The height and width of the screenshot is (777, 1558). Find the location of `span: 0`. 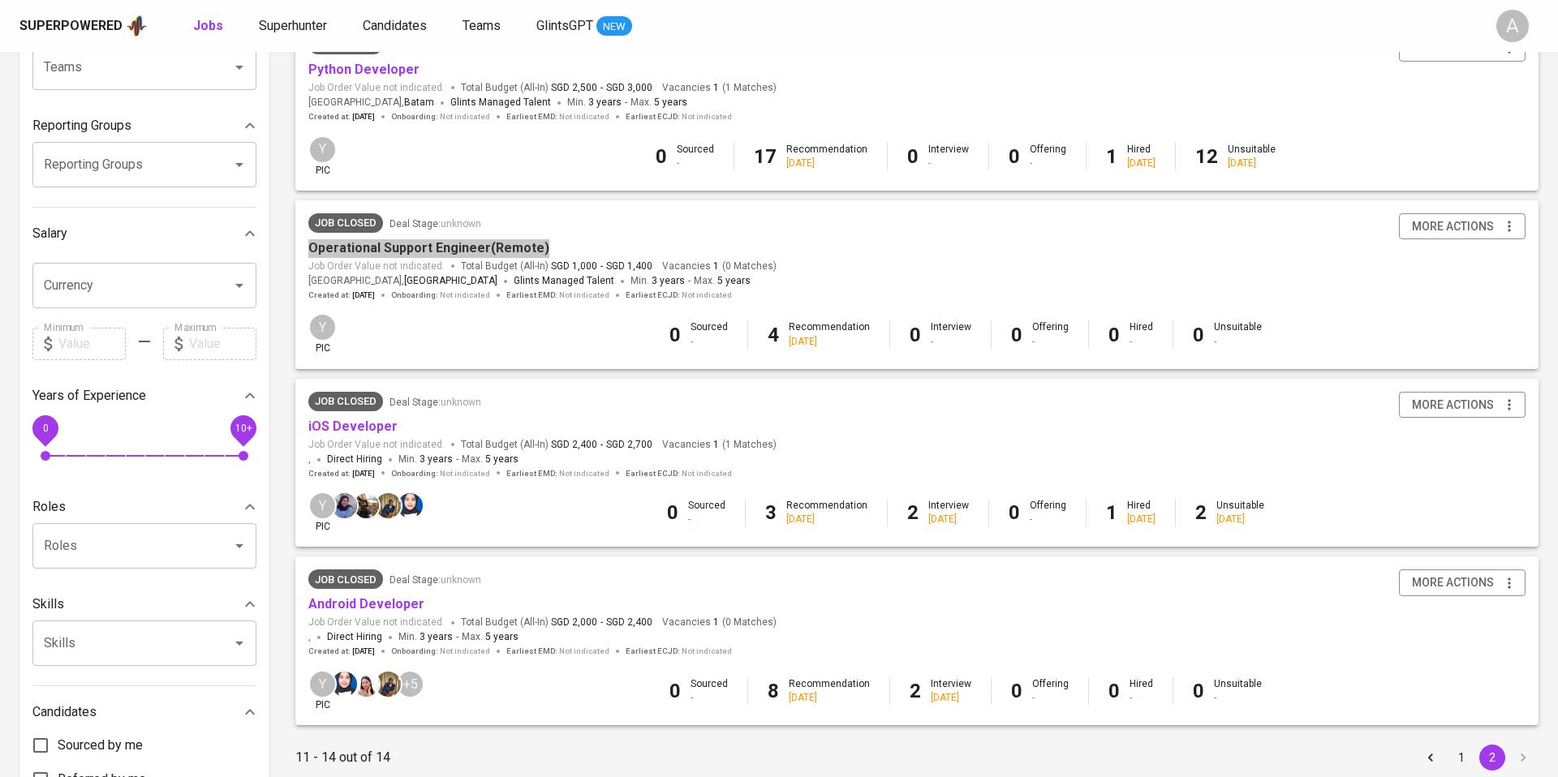

span: 0 is located at coordinates (45, 428).